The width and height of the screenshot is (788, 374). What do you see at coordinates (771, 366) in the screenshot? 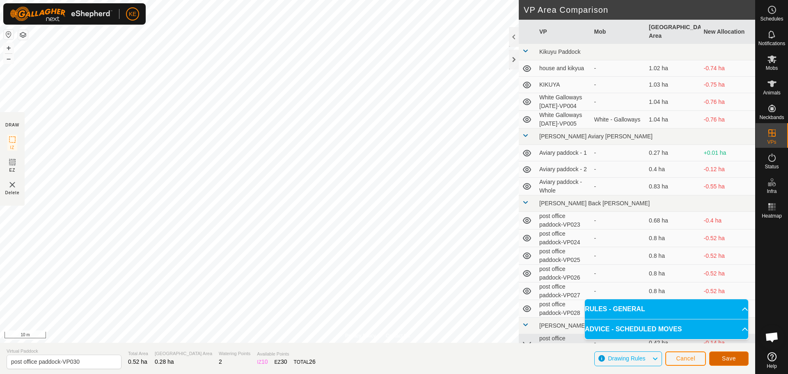
I see `span: Help` at bounding box center [771, 366].